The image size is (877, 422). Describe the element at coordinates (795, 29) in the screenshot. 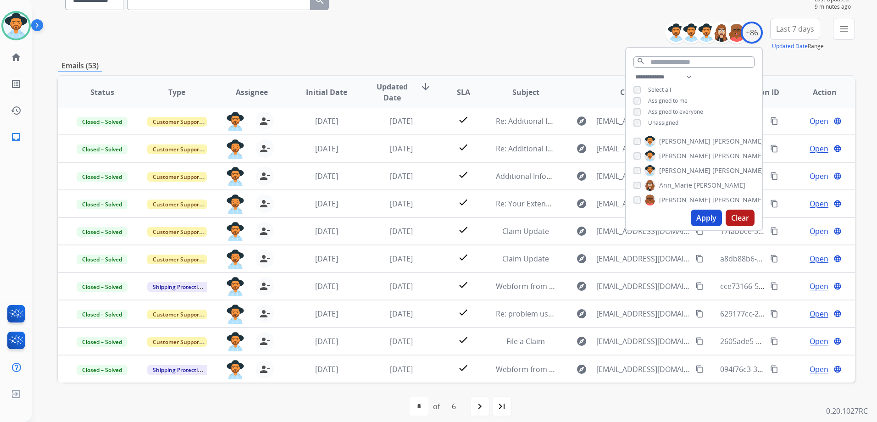

I see `button: Last 7 days` at that location.